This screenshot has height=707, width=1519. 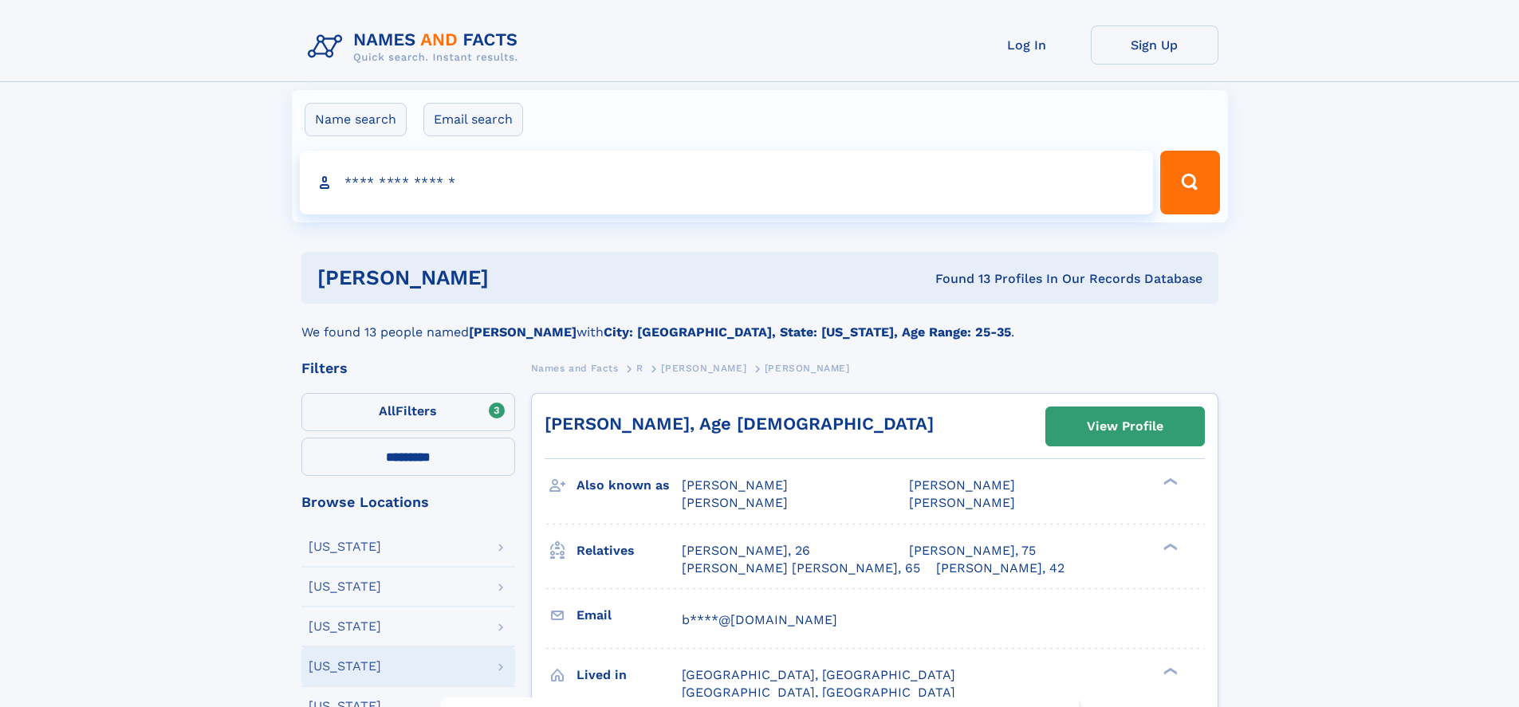 What do you see at coordinates (408, 502) in the screenshot?
I see `div: Browse Locations` at bounding box center [408, 502].